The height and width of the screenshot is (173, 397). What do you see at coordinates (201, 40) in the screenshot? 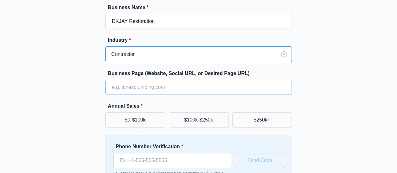
I see `label: Industry` at bounding box center [201, 40].